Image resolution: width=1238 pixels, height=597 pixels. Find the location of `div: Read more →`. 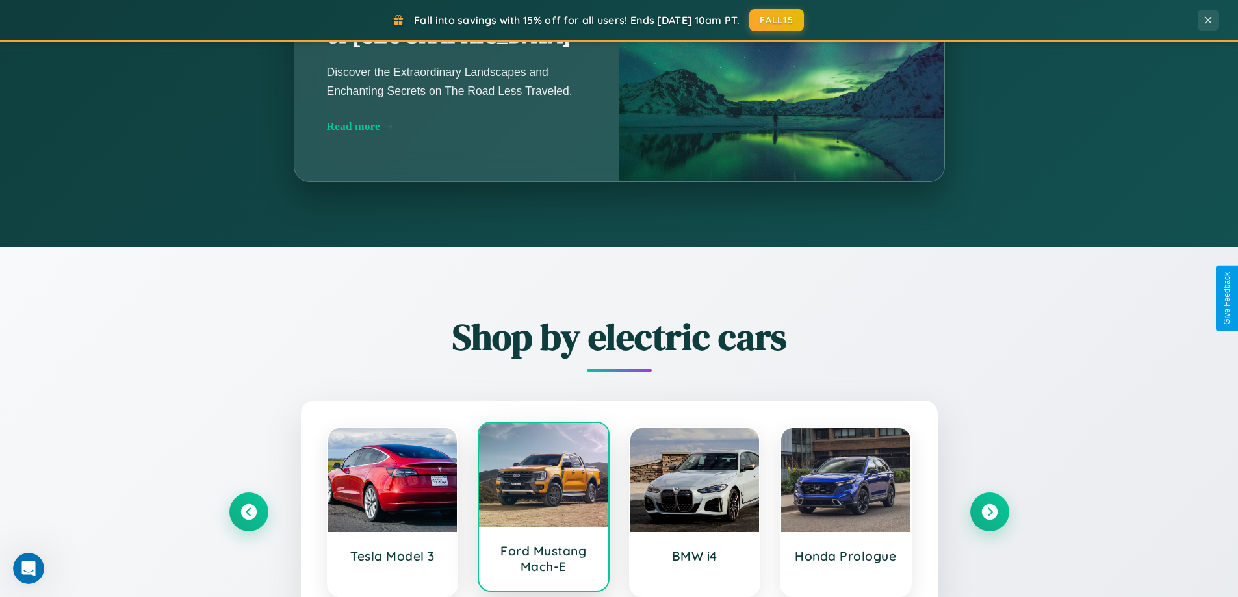

div: Read more → is located at coordinates (457, 126).